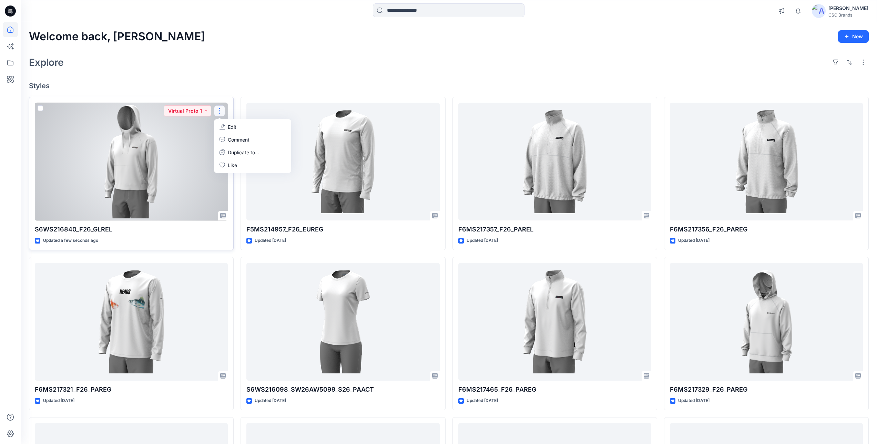 This screenshot has width=877, height=444. What do you see at coordinates (232, 165) in the screenshot?
I see `p: Like` at bounding box center [232, 165].